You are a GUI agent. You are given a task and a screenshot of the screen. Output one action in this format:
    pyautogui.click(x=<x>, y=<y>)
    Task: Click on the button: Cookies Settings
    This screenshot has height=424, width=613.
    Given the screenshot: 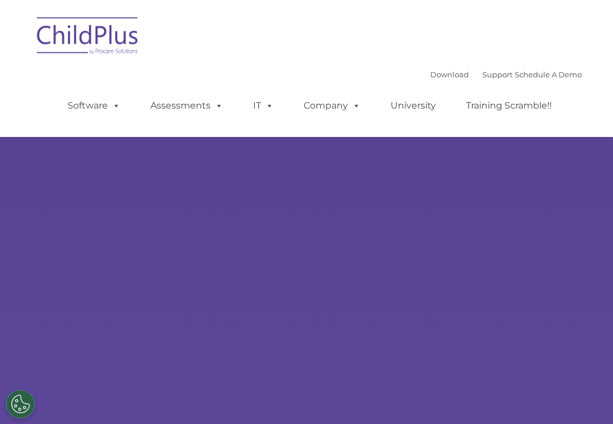 What is the action you would take?
    pyautogui.click(x=20, y=404)
    